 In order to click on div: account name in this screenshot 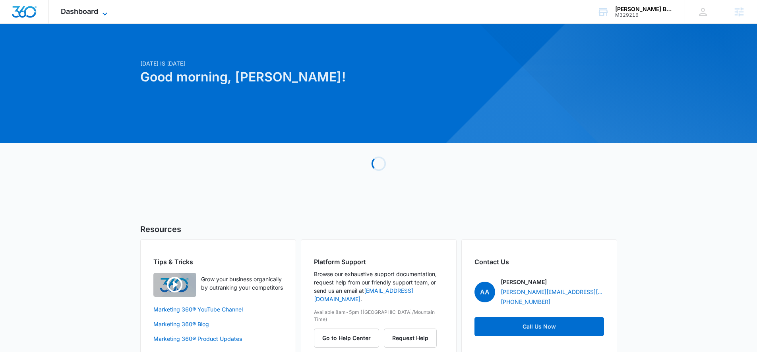, I will do `click(644, 9)`.